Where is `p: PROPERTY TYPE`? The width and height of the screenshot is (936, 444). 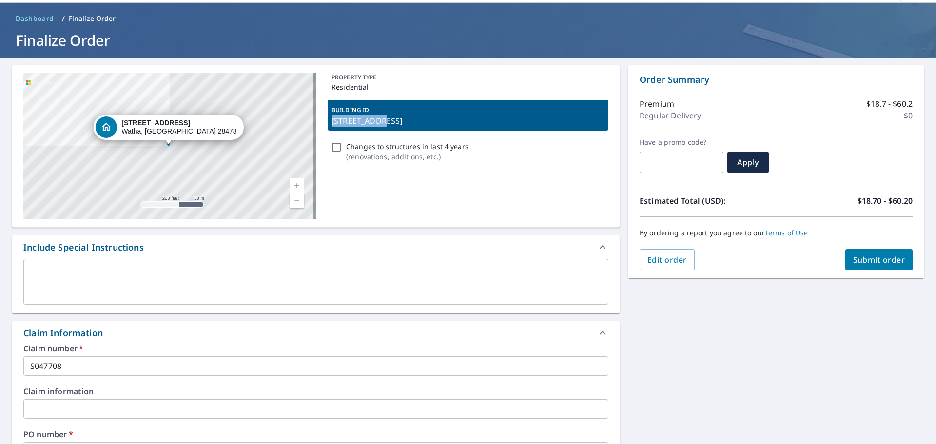 p: PROPERTY TYPE is located at coordinates (468, 77).